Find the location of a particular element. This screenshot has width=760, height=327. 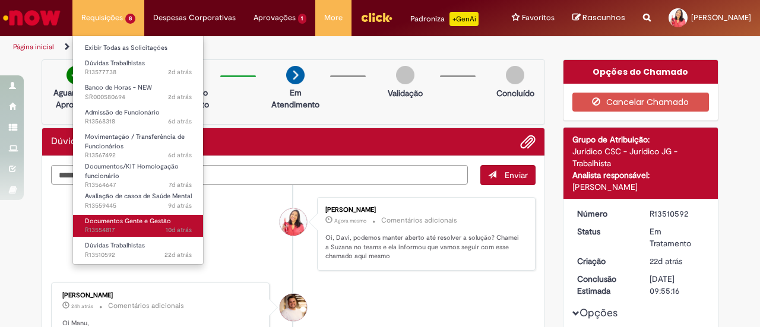

span: R13559445 is located at coordinates (138, 206).